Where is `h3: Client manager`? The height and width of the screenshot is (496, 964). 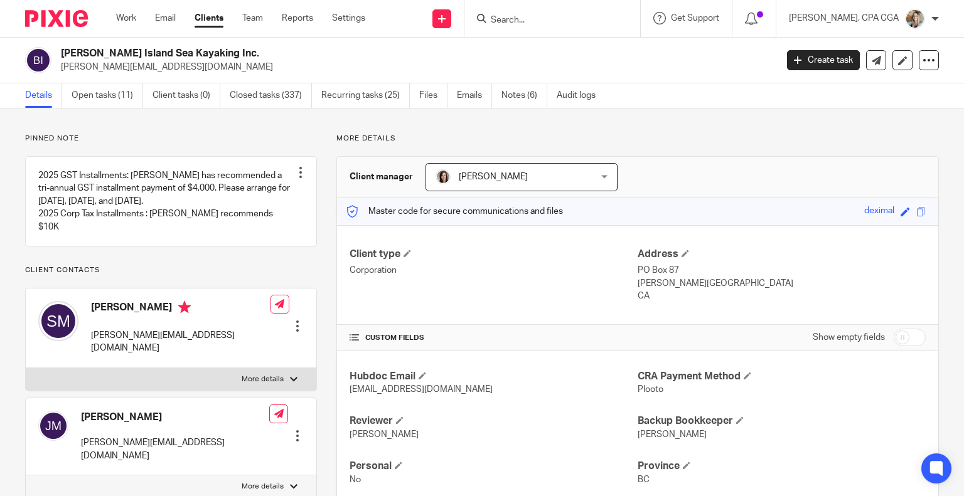
h3: Client manager is located at coordinates (381, 177).